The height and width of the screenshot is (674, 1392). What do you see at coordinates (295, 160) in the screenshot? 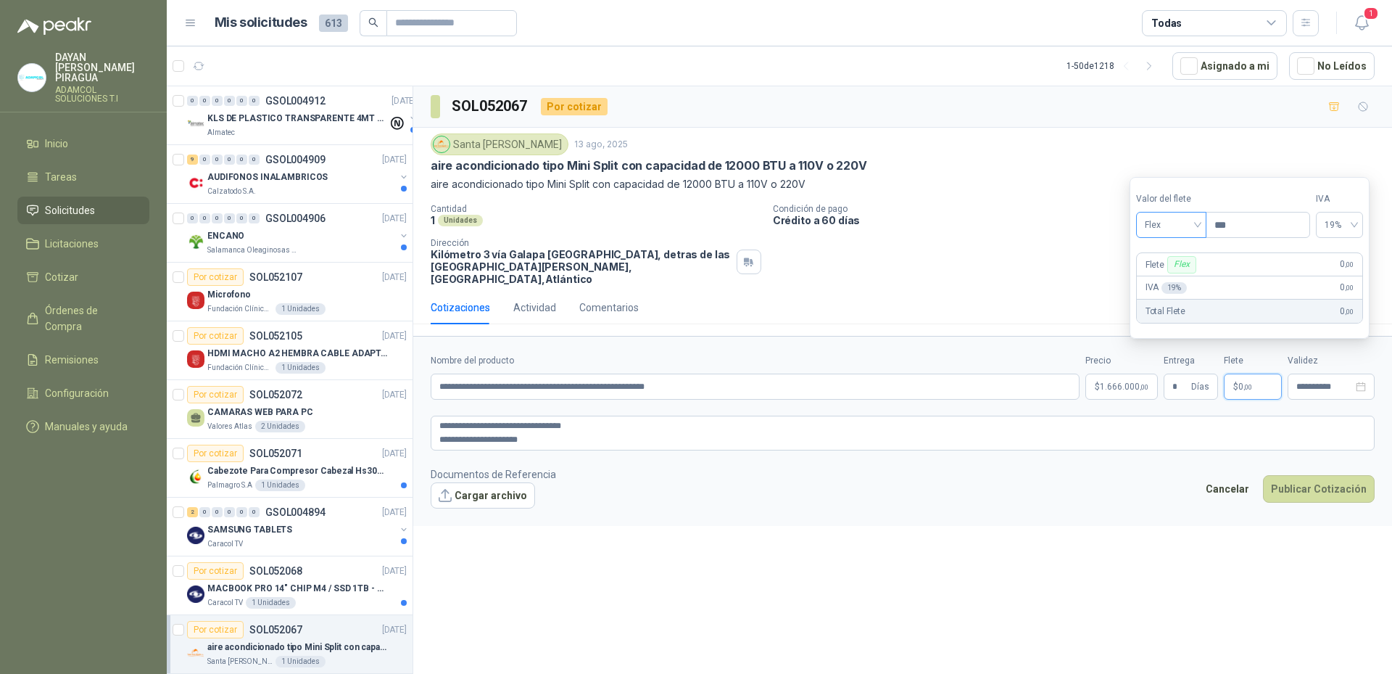
I see `p: GSOL004909` at bounding box center [295, 160].